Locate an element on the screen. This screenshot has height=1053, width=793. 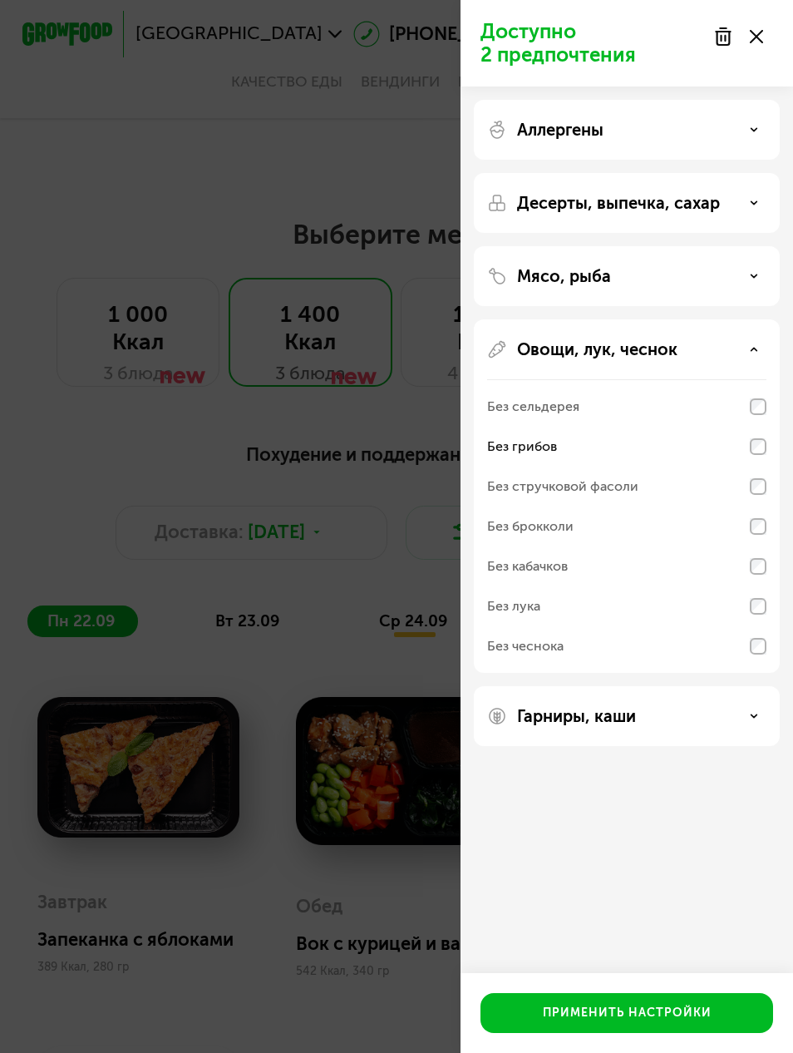
p: Мясо, рыба is located at coordinates (564, 276).